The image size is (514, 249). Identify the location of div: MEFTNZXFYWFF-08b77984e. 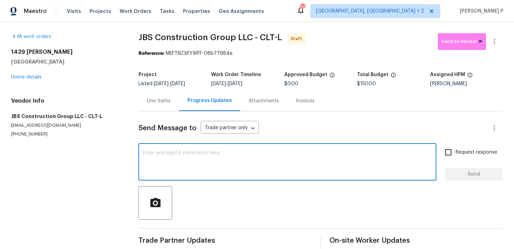
(321, 54).